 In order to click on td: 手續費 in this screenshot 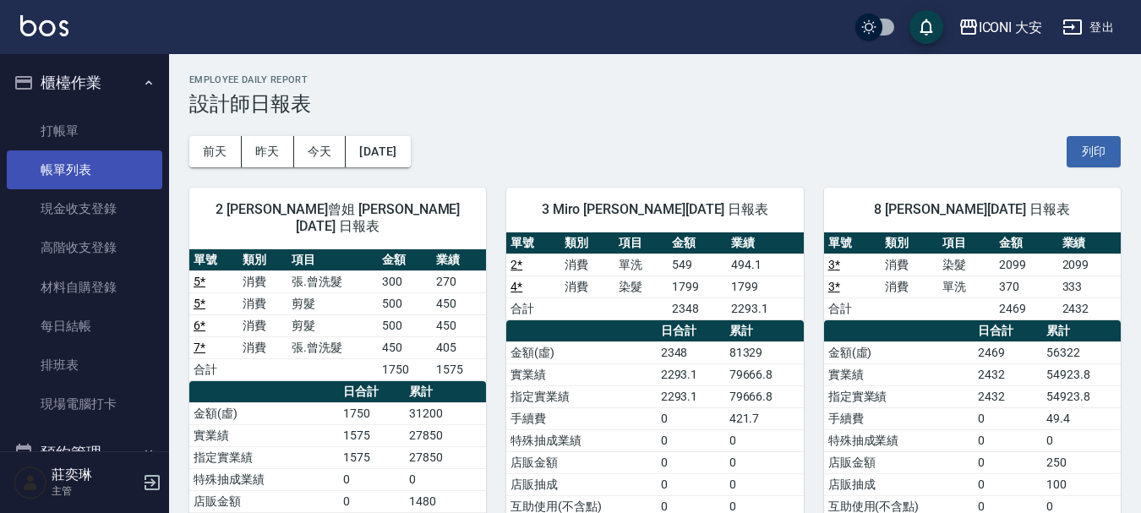, I will do `click(899, 419)`.